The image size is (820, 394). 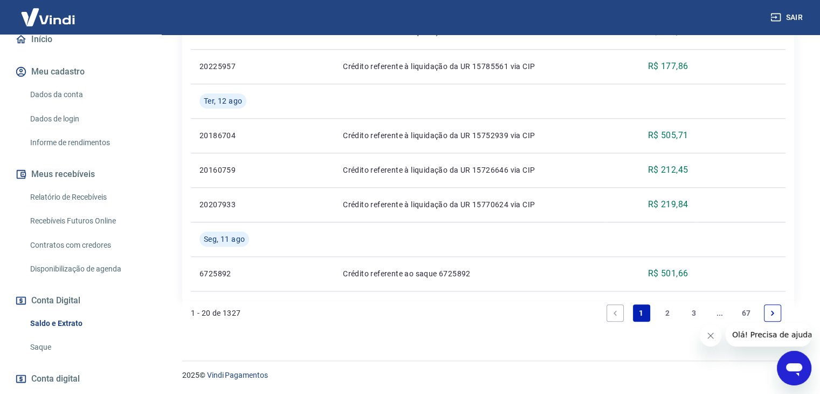 I want to click on p: R$ 505,71, so click(x=668, y=135).